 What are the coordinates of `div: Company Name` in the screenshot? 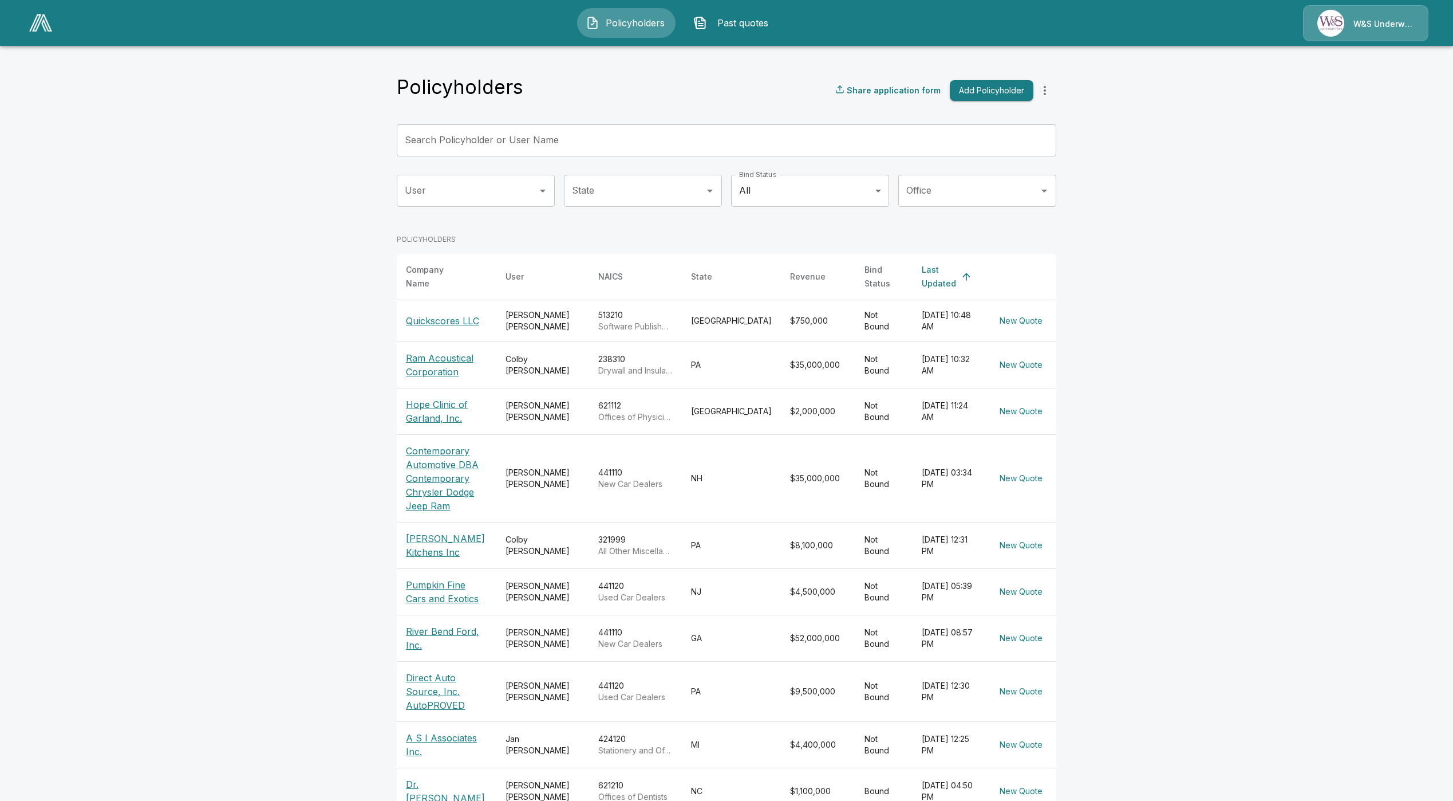 It's located at (436, 277).